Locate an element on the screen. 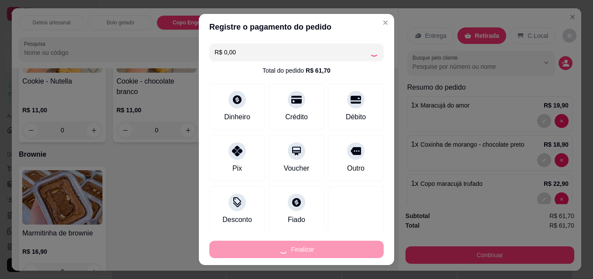 The width and height of the screenshot is (593, 279). div: Desconto is located at coordinates (237, 220).